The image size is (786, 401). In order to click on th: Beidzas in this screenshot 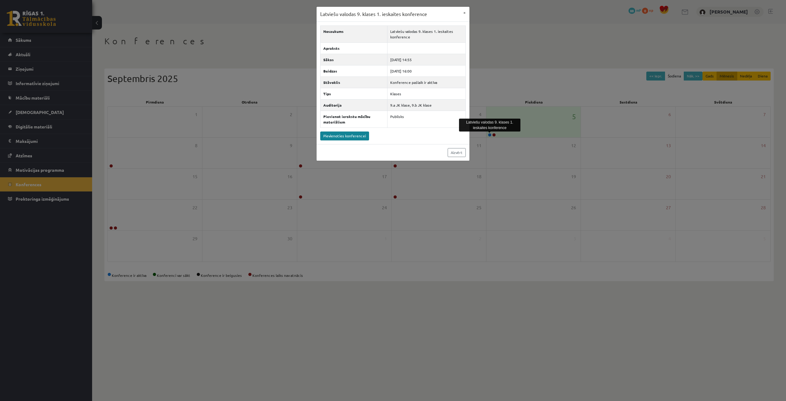, I will do `click(354, 71)`.